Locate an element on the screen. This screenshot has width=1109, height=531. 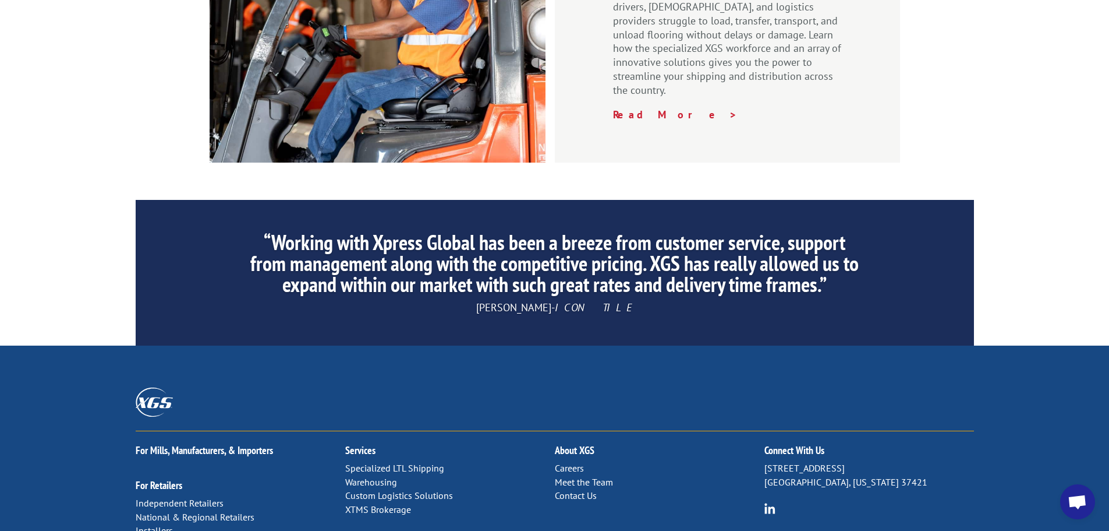
a: Specialized LTL Shipping is located at coordinates (395, 468).